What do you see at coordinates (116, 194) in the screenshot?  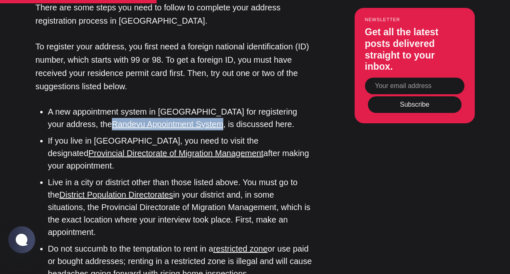 I see `a: District Population Directorates` at bounding box center [116, 194].